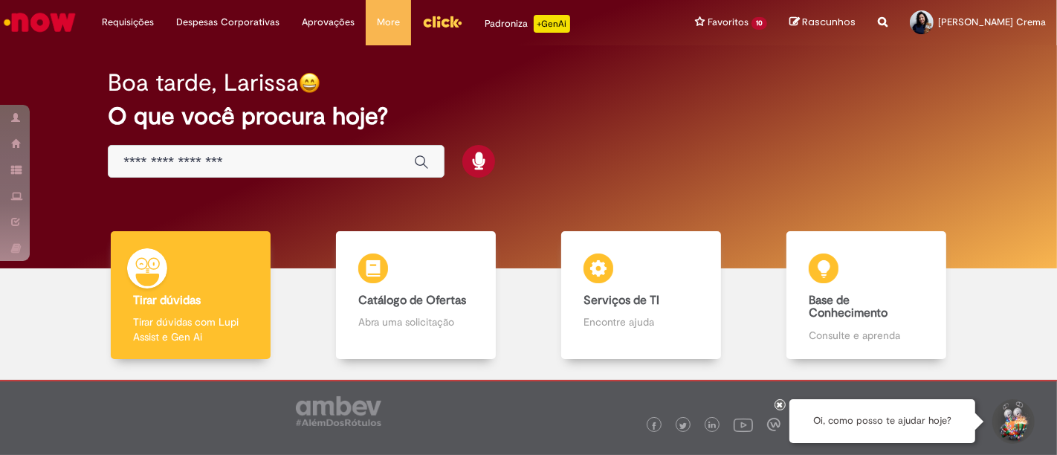  I want to click on div: Padroniza, so click(527, 24).